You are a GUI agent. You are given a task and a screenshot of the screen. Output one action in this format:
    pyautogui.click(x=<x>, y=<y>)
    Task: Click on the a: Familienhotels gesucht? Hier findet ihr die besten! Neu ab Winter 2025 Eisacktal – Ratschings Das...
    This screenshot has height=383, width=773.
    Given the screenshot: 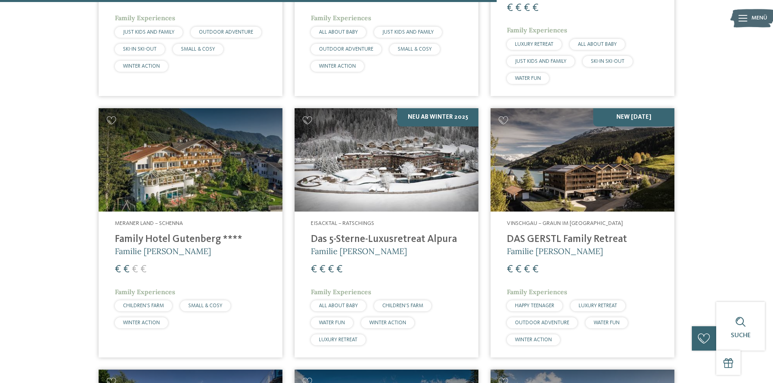 What is the action you would take?
    pyautogui.click(x=386, y=233)
    